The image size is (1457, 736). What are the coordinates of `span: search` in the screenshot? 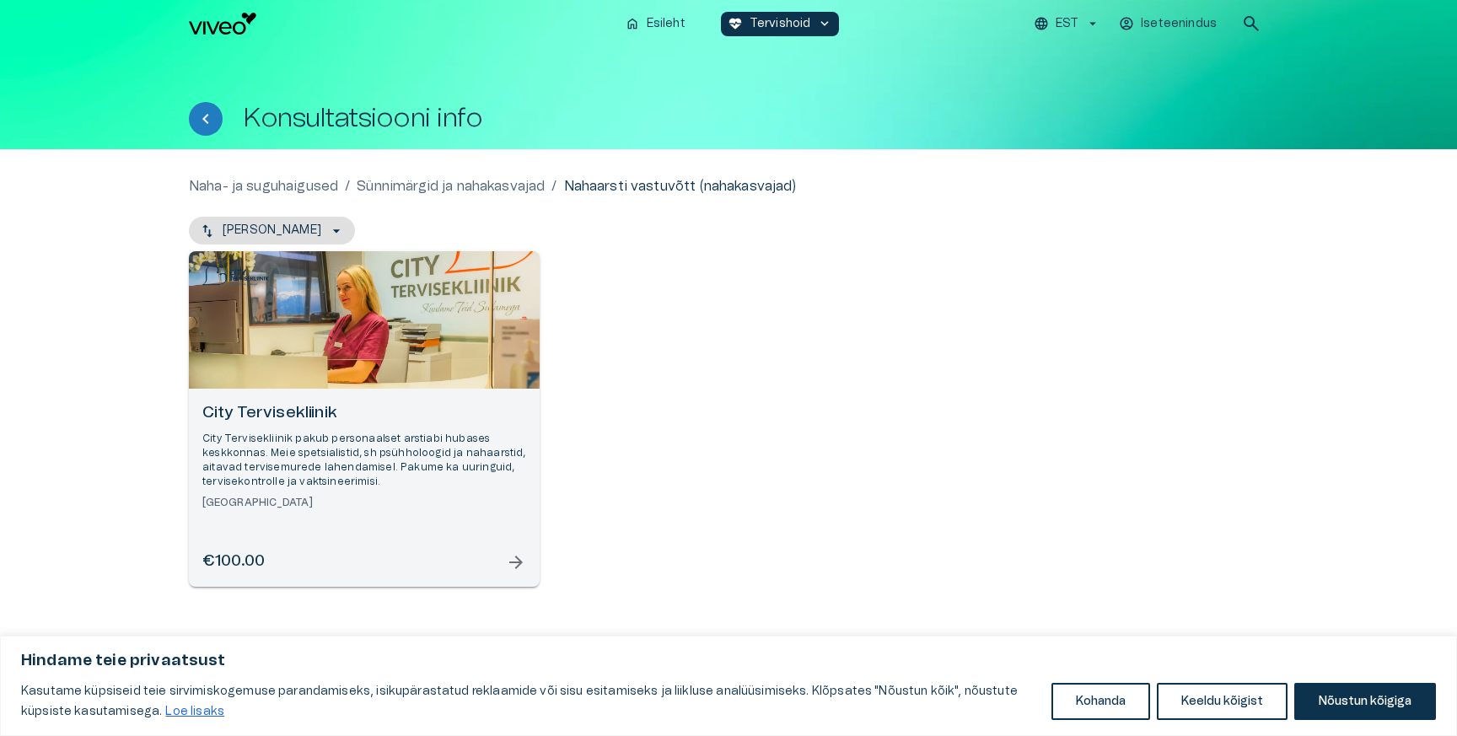 It's located at (1252, 24).